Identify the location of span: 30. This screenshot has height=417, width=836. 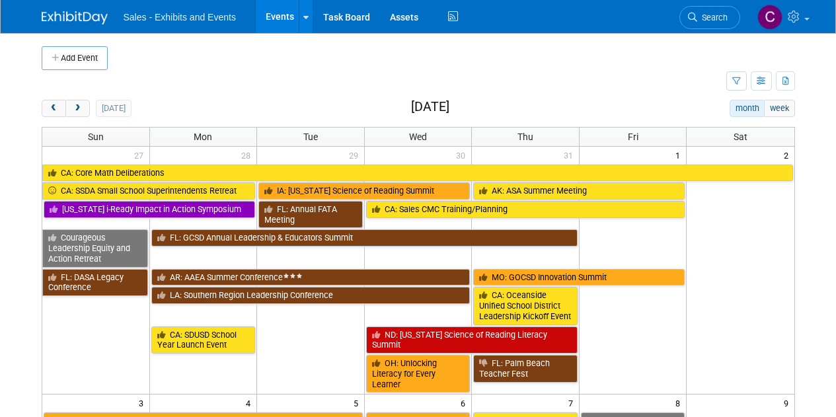
(463, 155).